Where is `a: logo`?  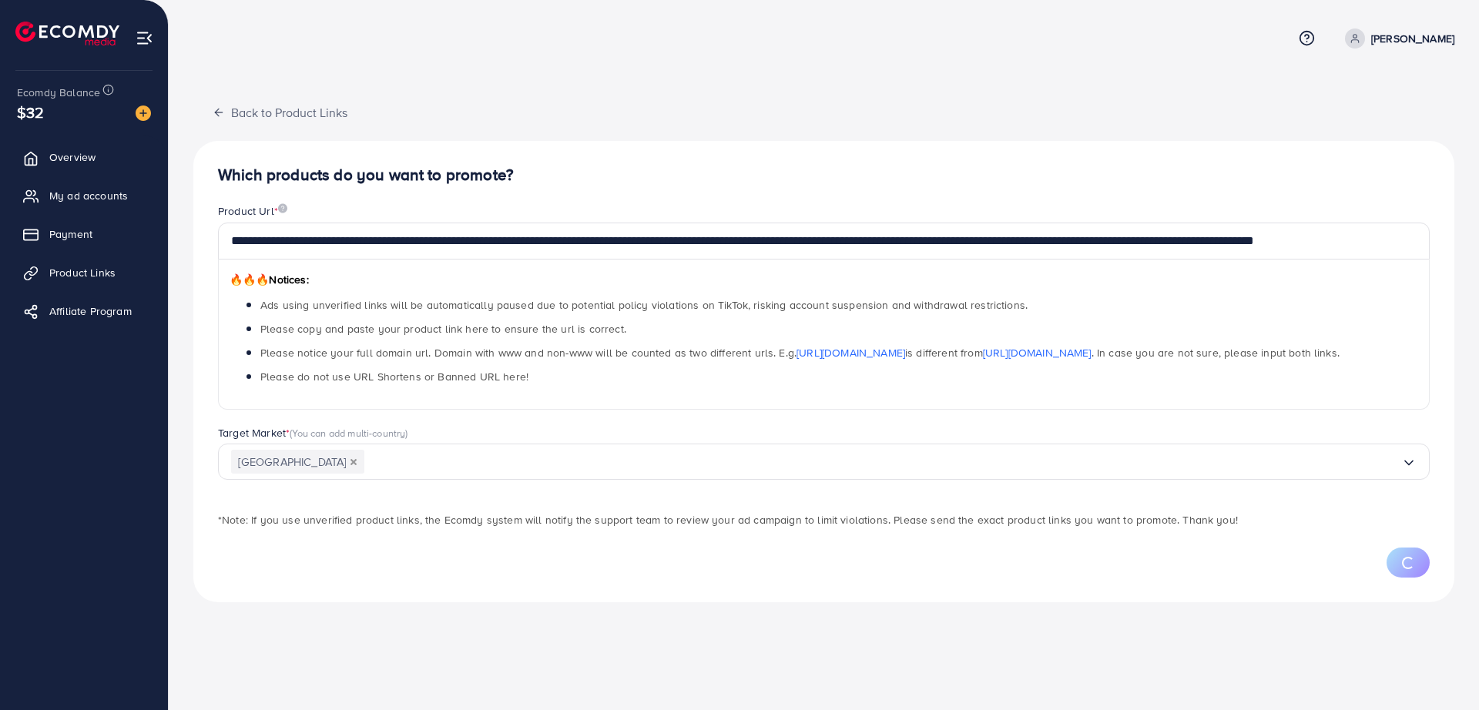 a: logo is located at coordinates (67, 33).